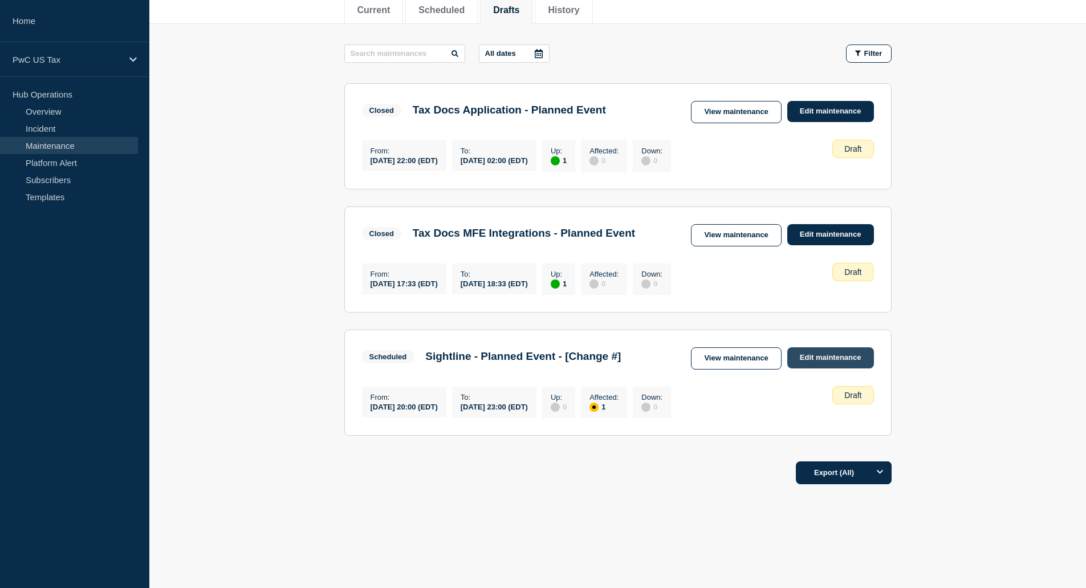  What do you see at coordinates (874, 53) in the screenshot?
I see `span: Filter` at bounding box center [874, 53].